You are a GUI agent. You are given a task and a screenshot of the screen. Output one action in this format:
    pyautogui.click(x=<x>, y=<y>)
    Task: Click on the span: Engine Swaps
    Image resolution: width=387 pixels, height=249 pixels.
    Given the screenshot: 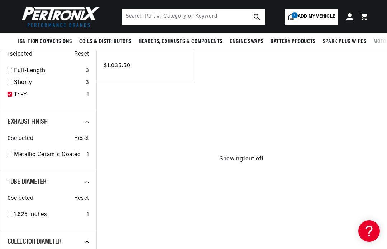 What is the action you would take?
    pyautogui.click(x=247, y=42)
    